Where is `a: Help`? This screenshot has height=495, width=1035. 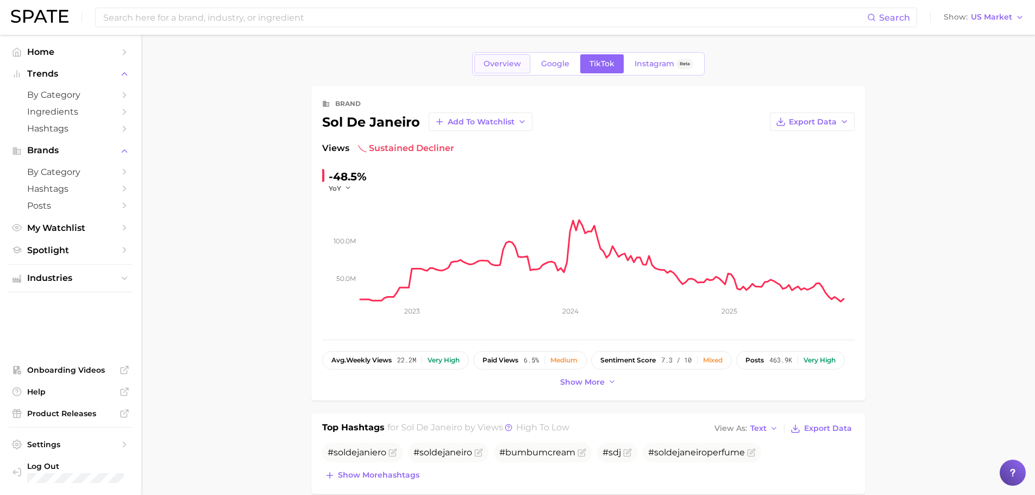
a: Help is located at coordinates (71, 392).